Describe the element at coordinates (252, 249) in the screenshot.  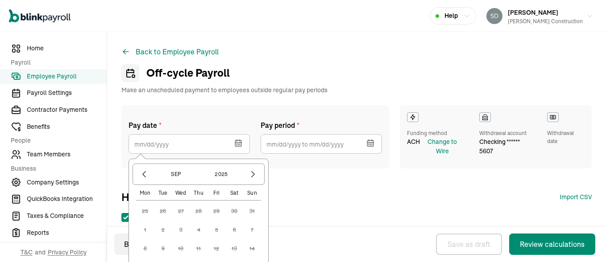
I see `button: 14` at that location.